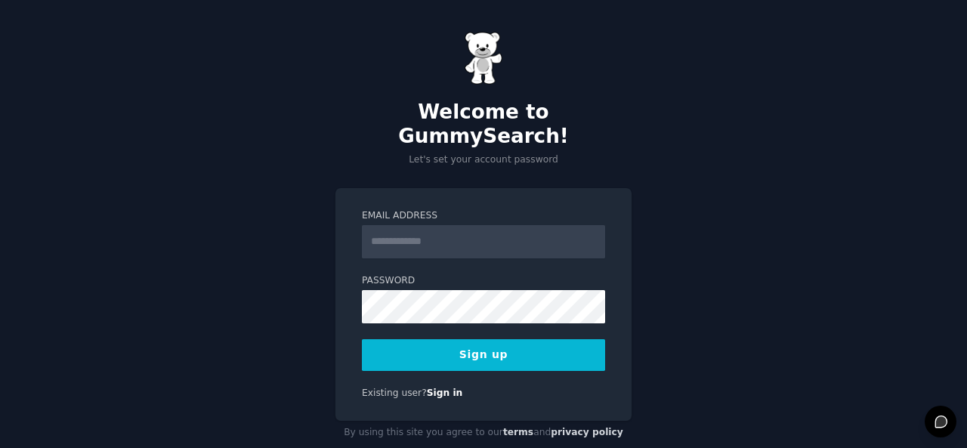  Describe the element at coordinates (483, 124) in the screenshot. I see `h2: Welcome to GummySearch!` at that location.